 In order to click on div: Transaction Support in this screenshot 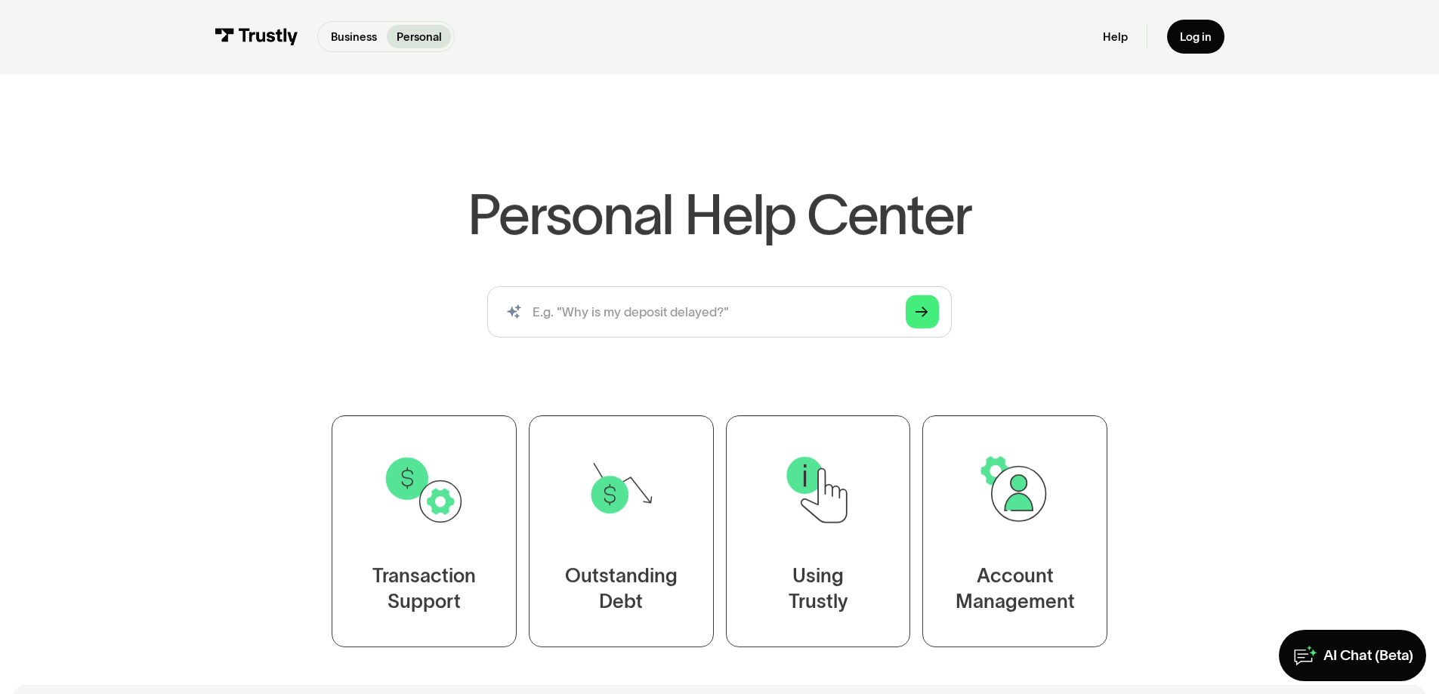, I will do `click(424, 590)`.